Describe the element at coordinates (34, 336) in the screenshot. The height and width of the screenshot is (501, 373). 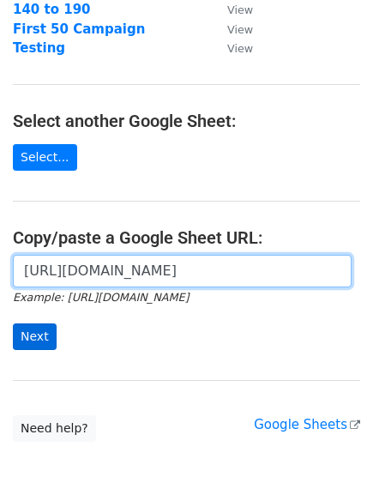
I see `input: Next` at that location.